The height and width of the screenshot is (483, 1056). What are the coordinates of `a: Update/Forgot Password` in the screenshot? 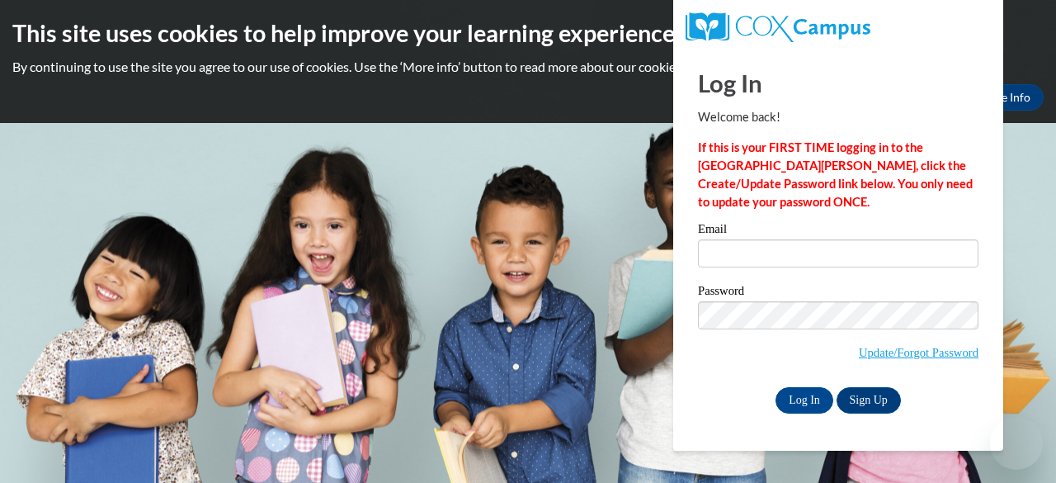 It's located at (918, 352).